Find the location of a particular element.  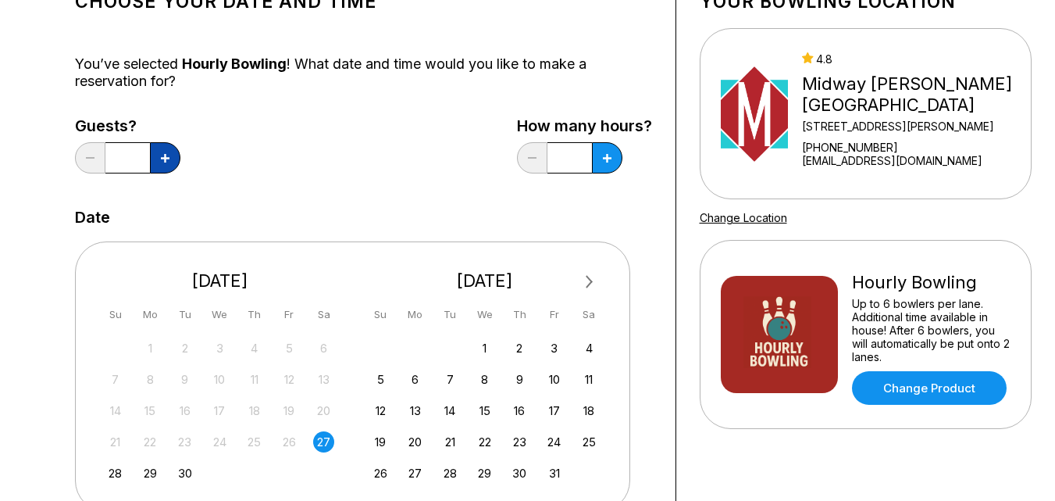

div: Choose Sunday, October 12th, 2025 is located at coordinates (380, 410).